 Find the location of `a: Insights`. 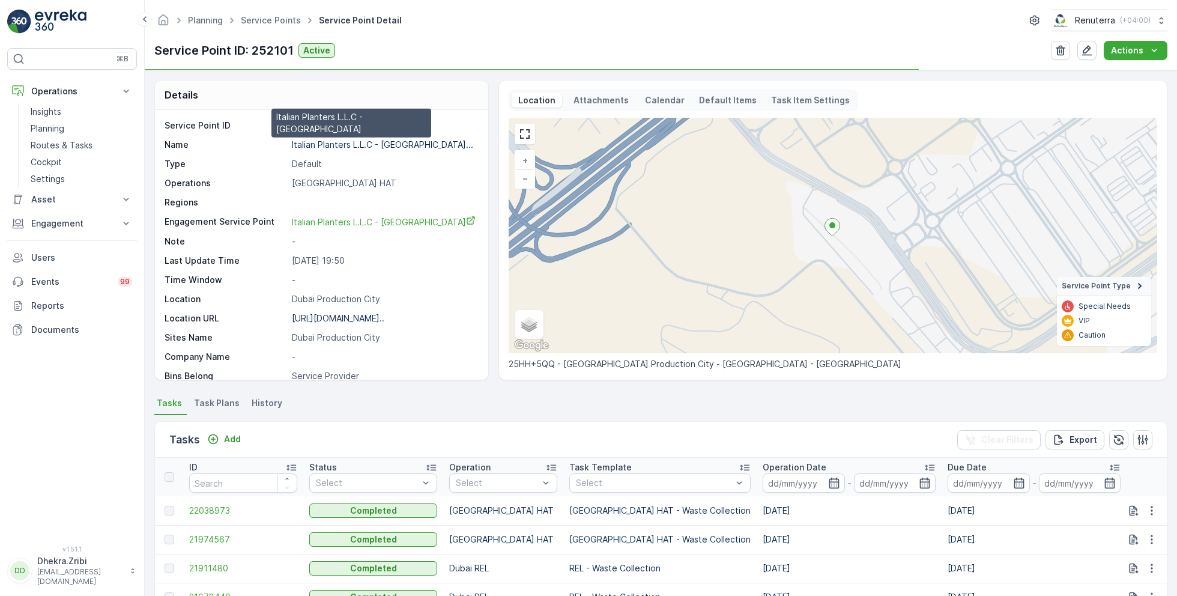

a: Insights is located at coordinates (81, 112).